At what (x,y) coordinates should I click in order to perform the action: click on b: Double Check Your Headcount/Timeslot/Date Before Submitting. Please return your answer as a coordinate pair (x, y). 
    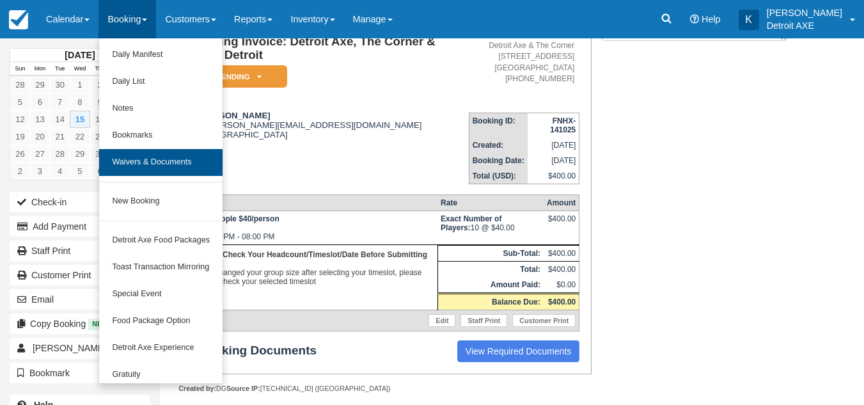
    Looking at the image, I should click on (311, 255).